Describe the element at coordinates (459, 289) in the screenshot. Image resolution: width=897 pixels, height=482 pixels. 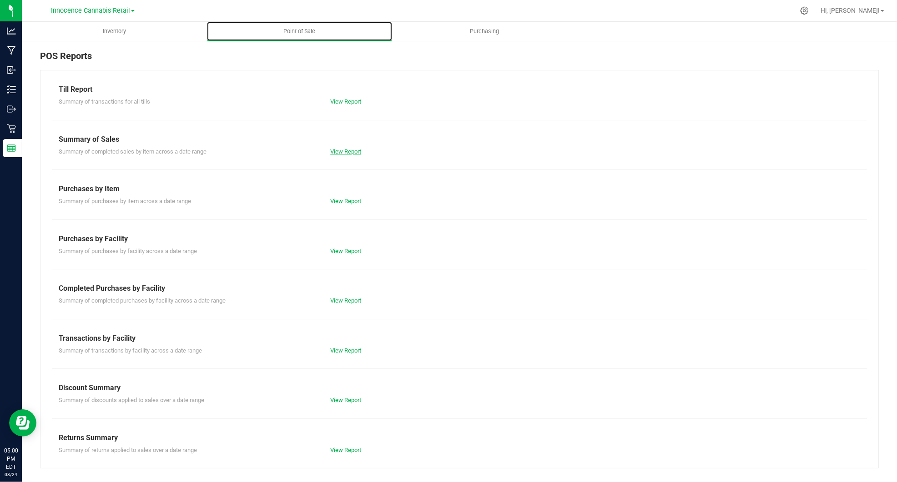
I see `div: Completed Purchases by Facility` at that location.